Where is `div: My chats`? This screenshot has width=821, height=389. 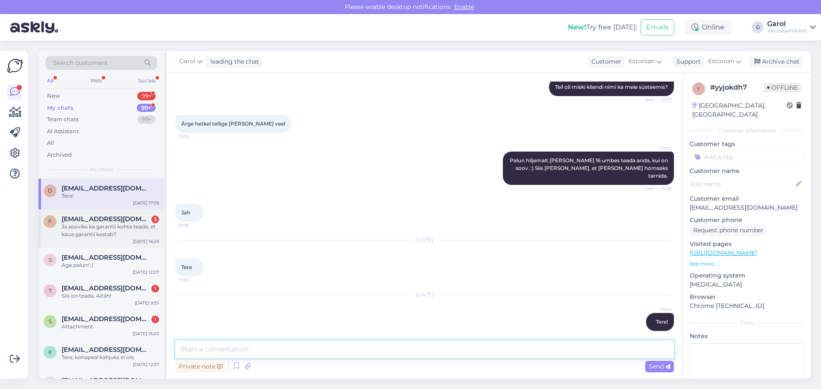
div: My chats is located at coordinates (60, 108).